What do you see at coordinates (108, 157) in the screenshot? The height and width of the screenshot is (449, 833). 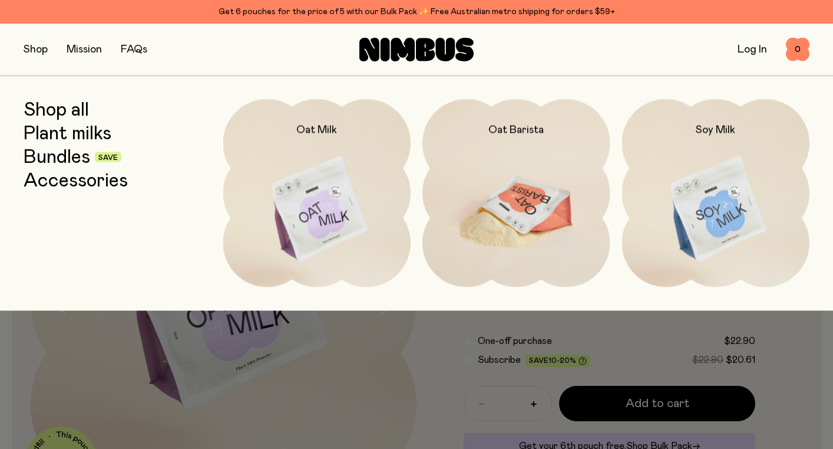 I see `span: Save` at bounding box center [108, 157].